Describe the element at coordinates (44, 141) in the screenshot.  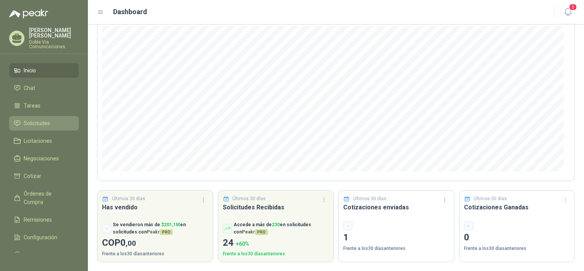
I see `a: Licitaciones` at that location.